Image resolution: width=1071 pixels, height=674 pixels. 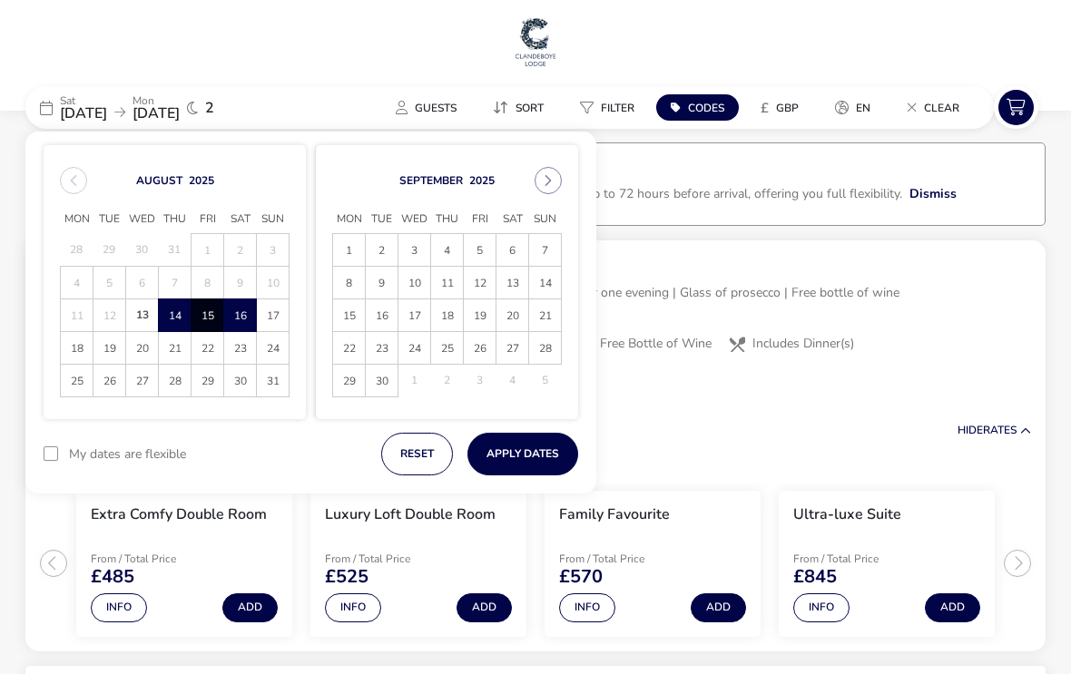 I want to click on h3: Extra Comfy Double Room, so click(x=179, y=515).